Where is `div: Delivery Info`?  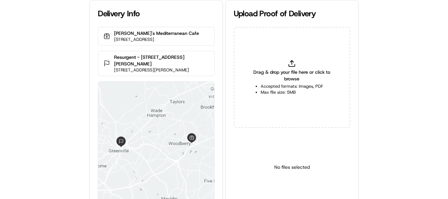
div: Delivery Info is located at coordinates (156, 14).